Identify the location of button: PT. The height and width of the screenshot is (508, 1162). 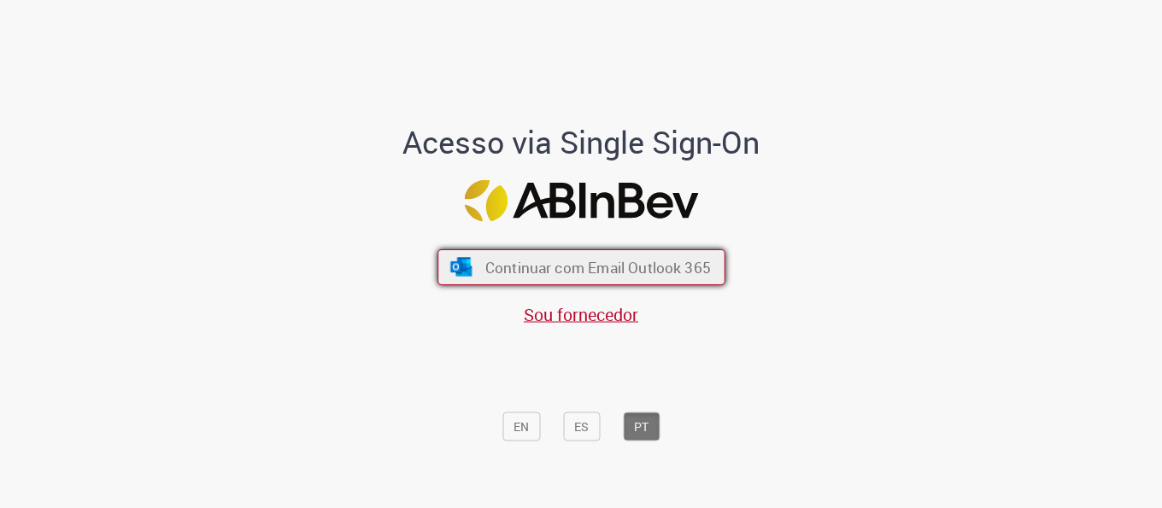
(641, 427).